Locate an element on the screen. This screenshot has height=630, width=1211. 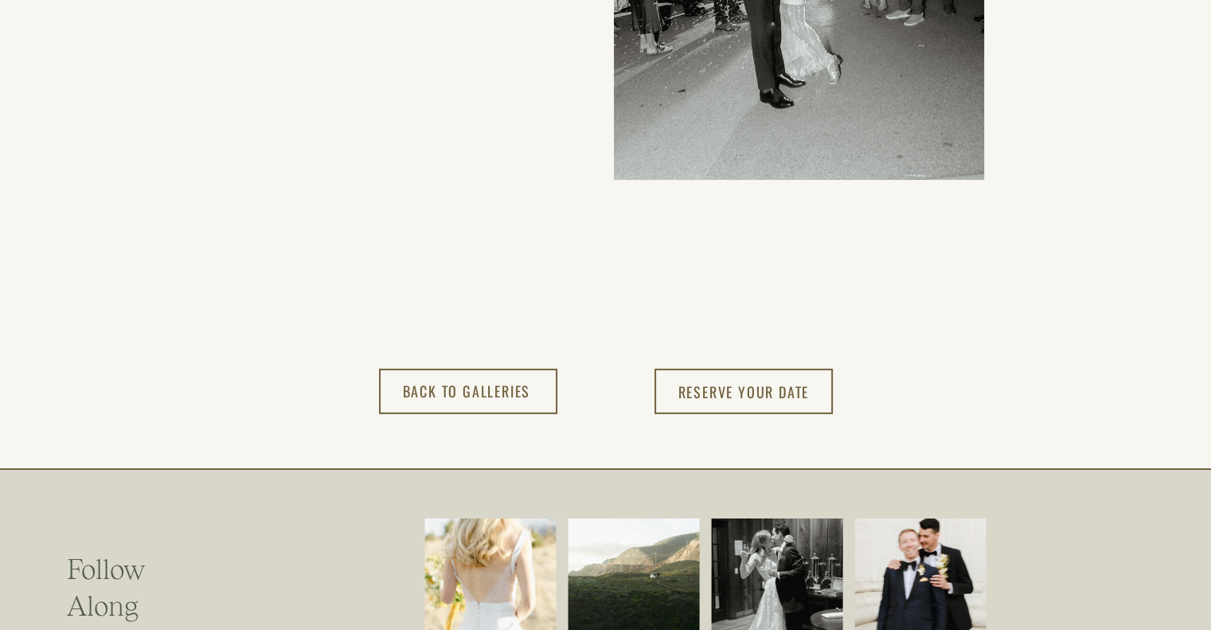
h3: reserve your date is located at coordinates (745, 392).